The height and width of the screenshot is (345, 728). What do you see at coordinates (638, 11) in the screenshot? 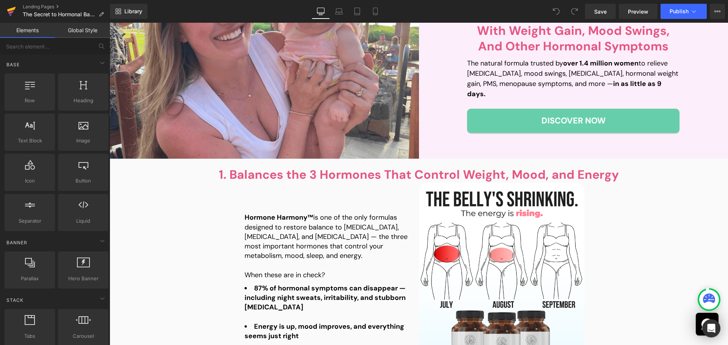
I see `span: Preview` at bounding box center [638, 11].